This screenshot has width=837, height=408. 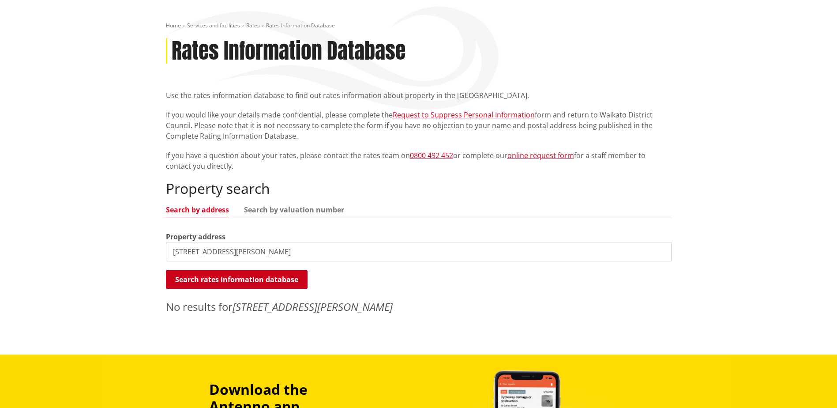 What do you see at coordinates (196, 237) in the screenshot?
I see `label: Property address` at bounding box center [196, 237].